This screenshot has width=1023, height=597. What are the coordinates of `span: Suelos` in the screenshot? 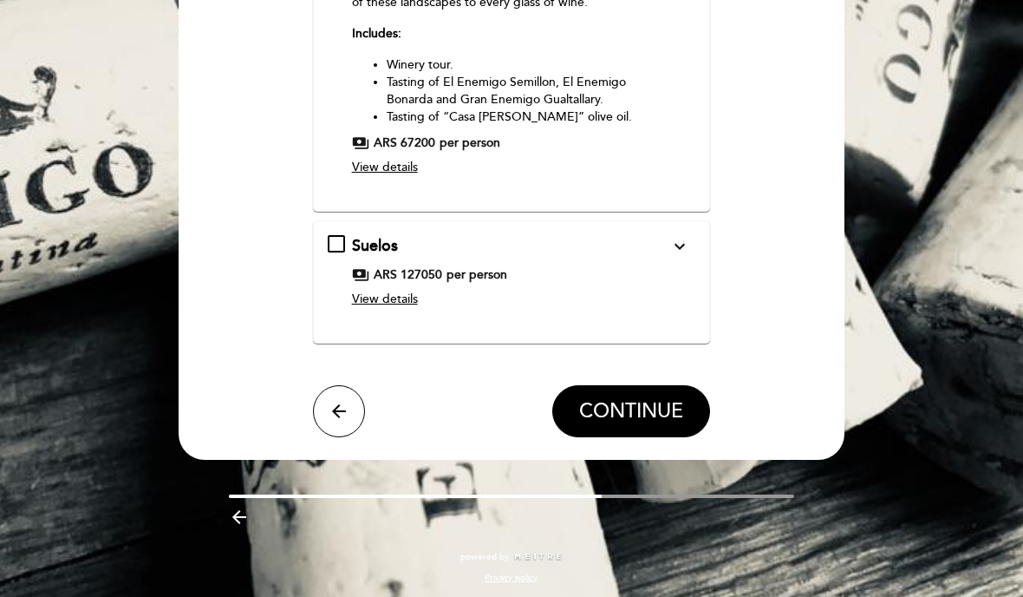 It's located at (375, 245).